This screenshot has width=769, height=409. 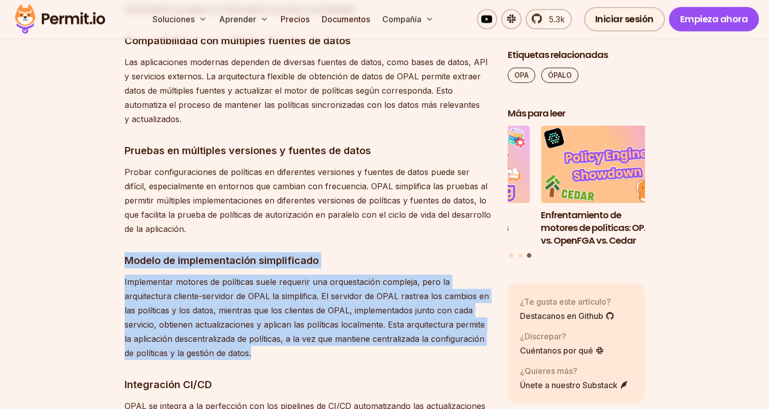 I want to click on img: Enfrentamiento de motores de políticas: OPA vs. OpenFGA vs. Cedar, so click(x=609, y=165).